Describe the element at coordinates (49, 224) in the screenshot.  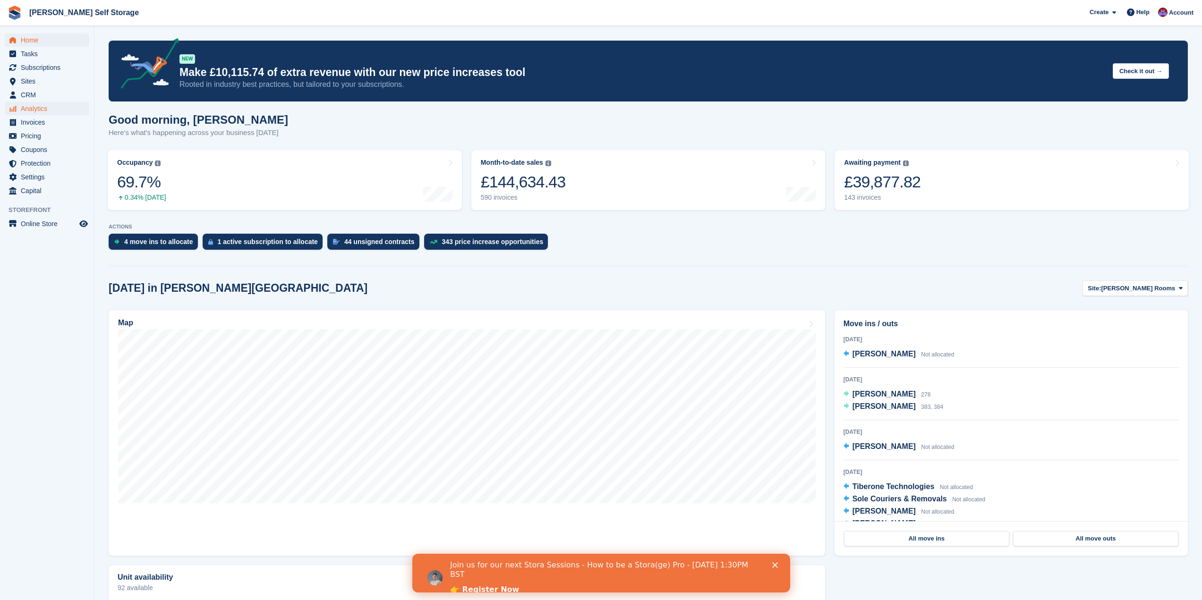
I see `span: Online Store` at that location.